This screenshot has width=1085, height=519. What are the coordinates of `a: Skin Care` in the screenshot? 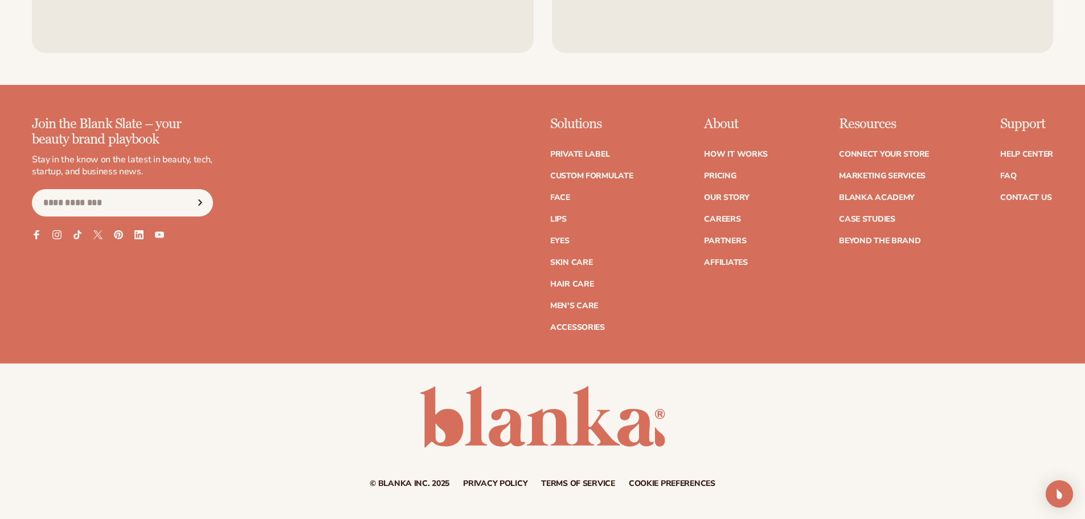 It's located at (571, 262).